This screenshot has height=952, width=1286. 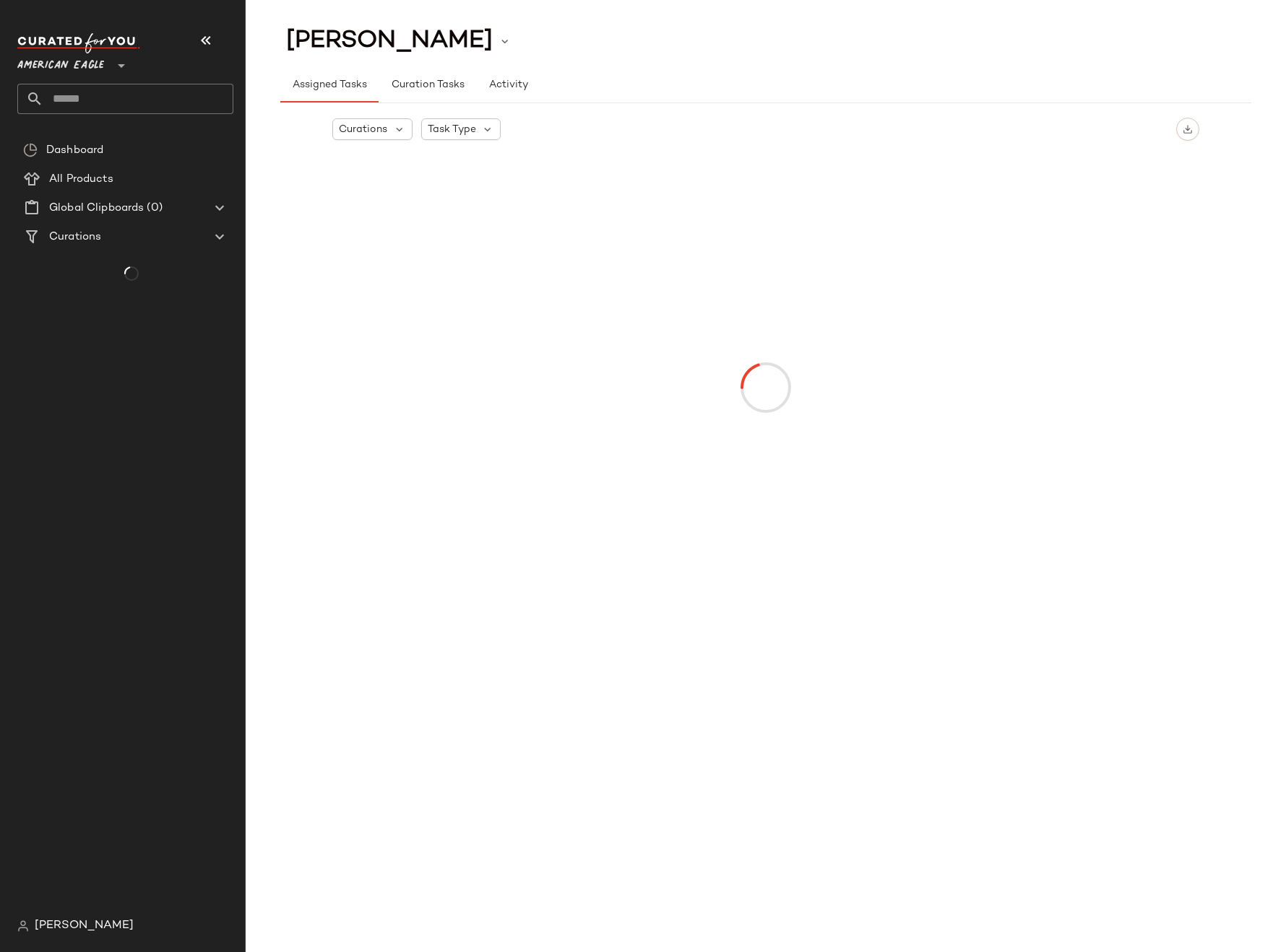 I want to click on span: Dashboard, so click(x=74, y=150).